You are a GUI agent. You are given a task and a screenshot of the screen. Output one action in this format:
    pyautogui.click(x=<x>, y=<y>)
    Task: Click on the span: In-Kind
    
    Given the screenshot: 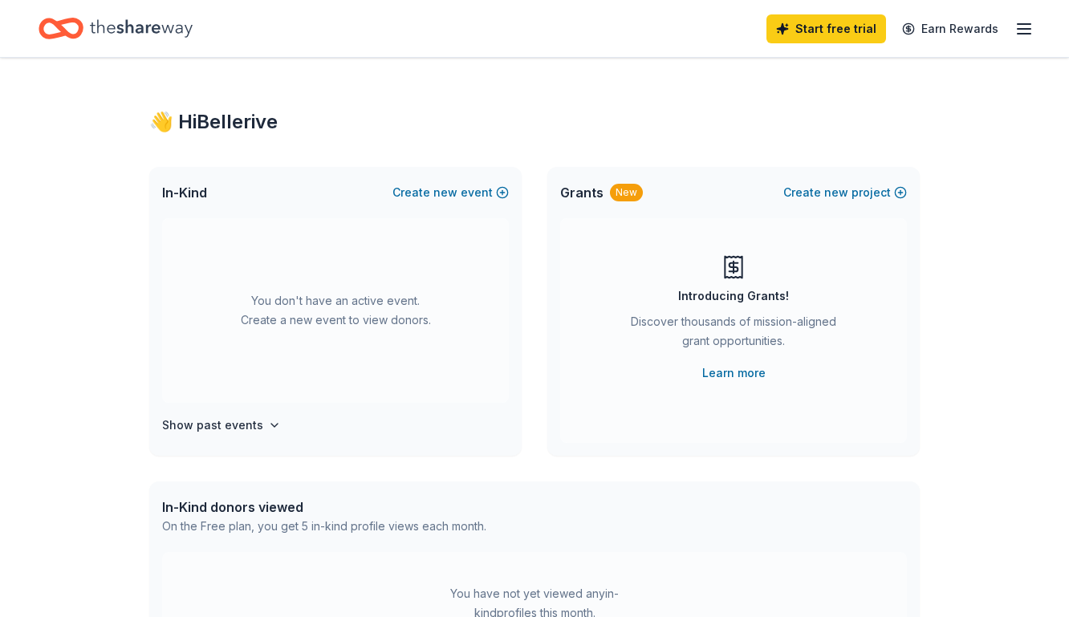 What is the action you would take?
    pyautogui.click(x=185, y=193)
    